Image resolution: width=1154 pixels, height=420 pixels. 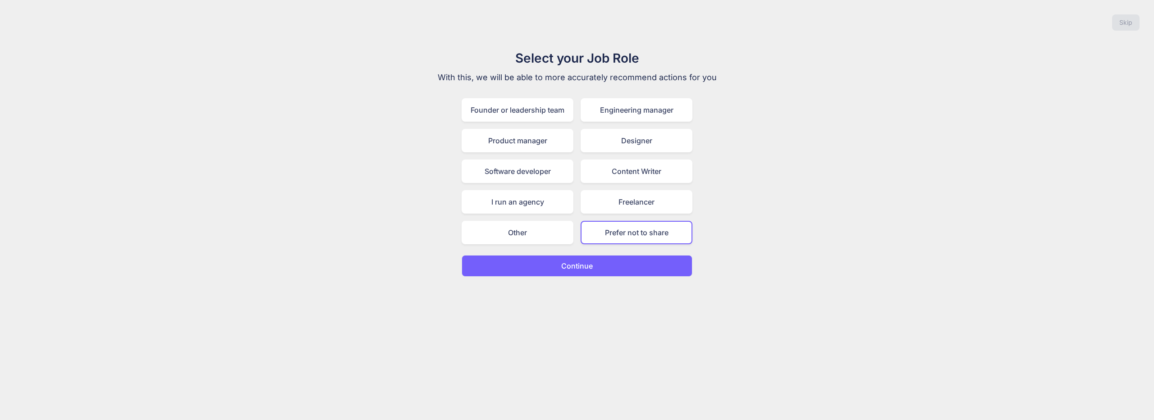 I want to click on button: Continue, so click(x=577, y=266).